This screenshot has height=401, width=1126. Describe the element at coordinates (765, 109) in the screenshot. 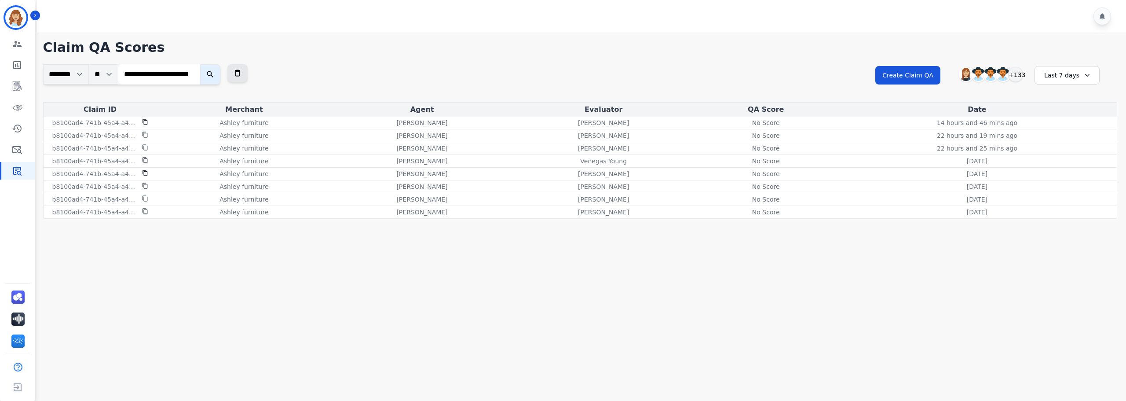

I see `div: QA Score` at that location.